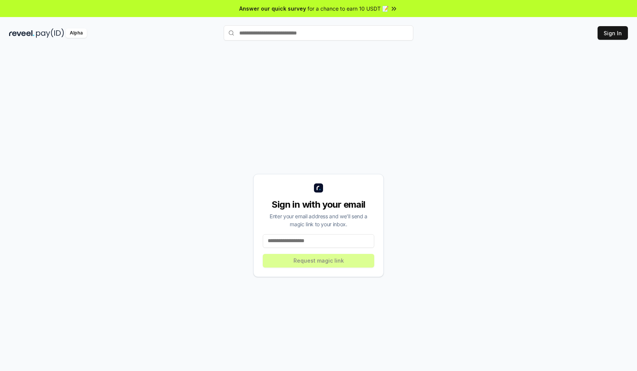 The height and width of the screenshot is (371, 637). What do you see at coordinates (319, 205) in the screenshot?
I see `div: Sign in with your email` at bounding box center [319, 205].